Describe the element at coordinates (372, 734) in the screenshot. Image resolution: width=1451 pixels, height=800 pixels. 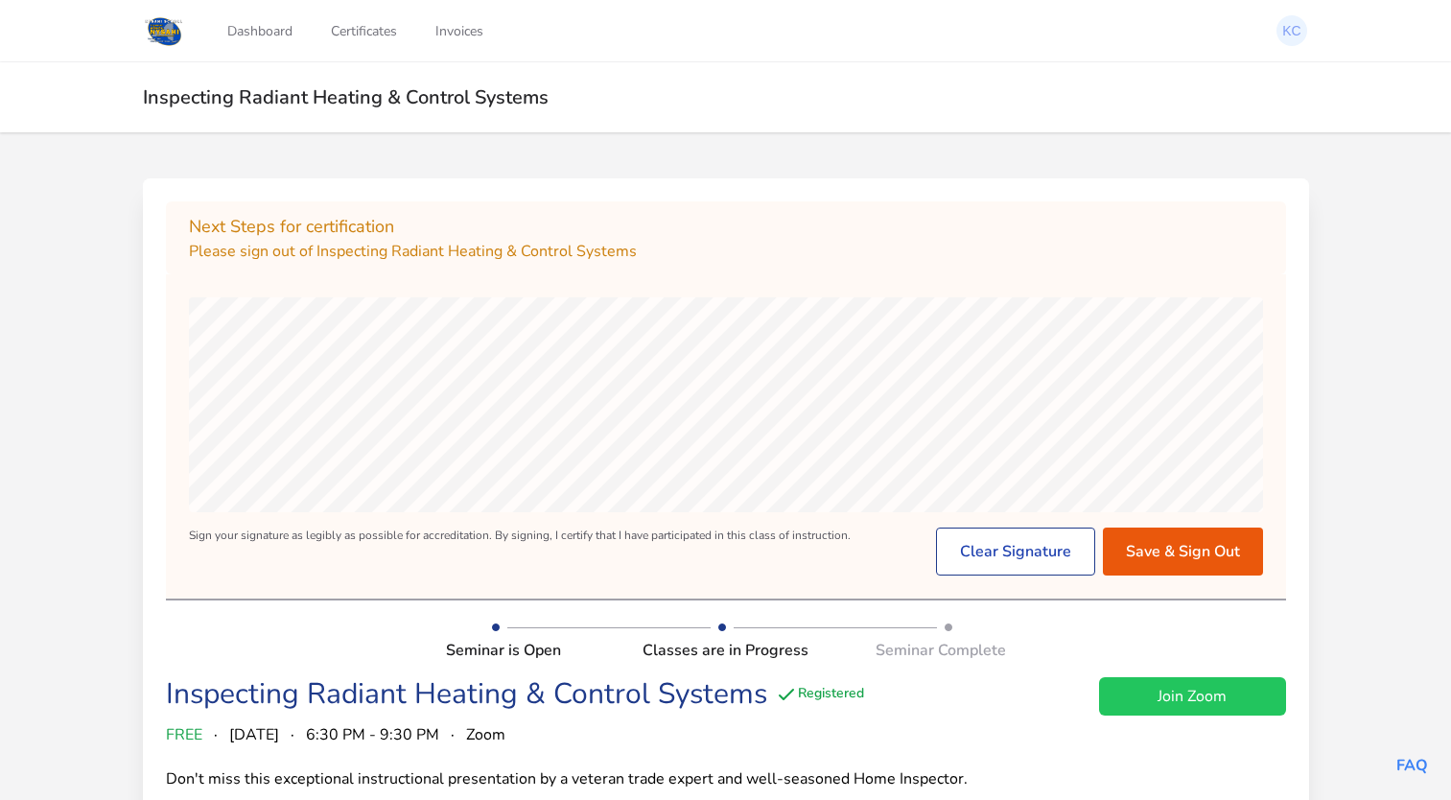
I see `span: 6:30 PM - 9:30 PM` at that location.